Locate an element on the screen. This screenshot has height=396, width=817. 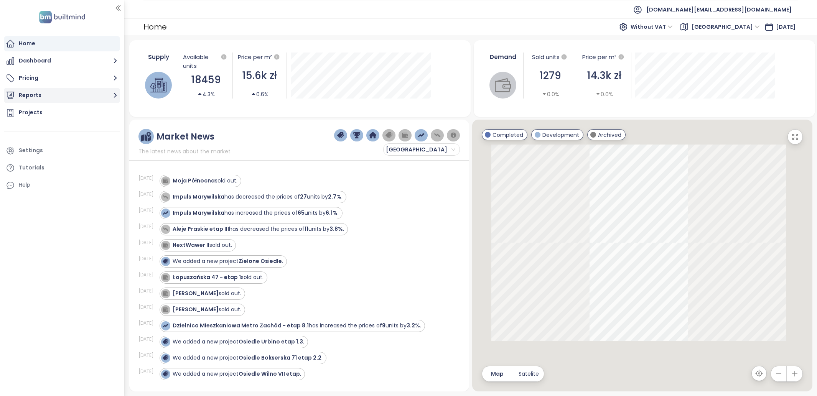
img: information-circle.png is located at coordinates (453, 135).